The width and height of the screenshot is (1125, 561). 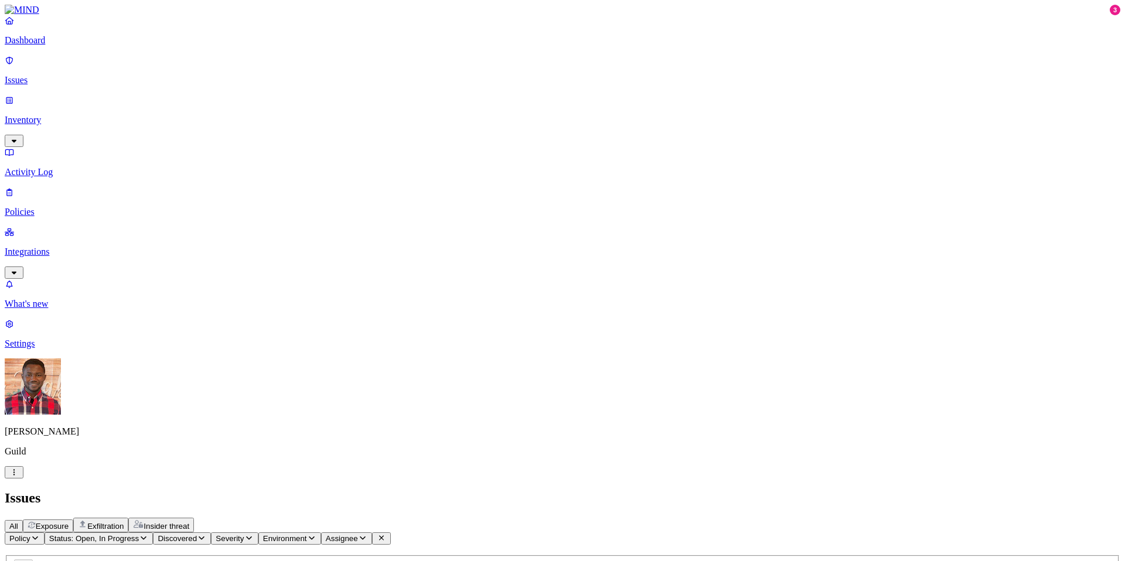 What do you see at coordinates (20, 539) in the screenshot?
I see `span: Policy` at bounding box center [20, 539].